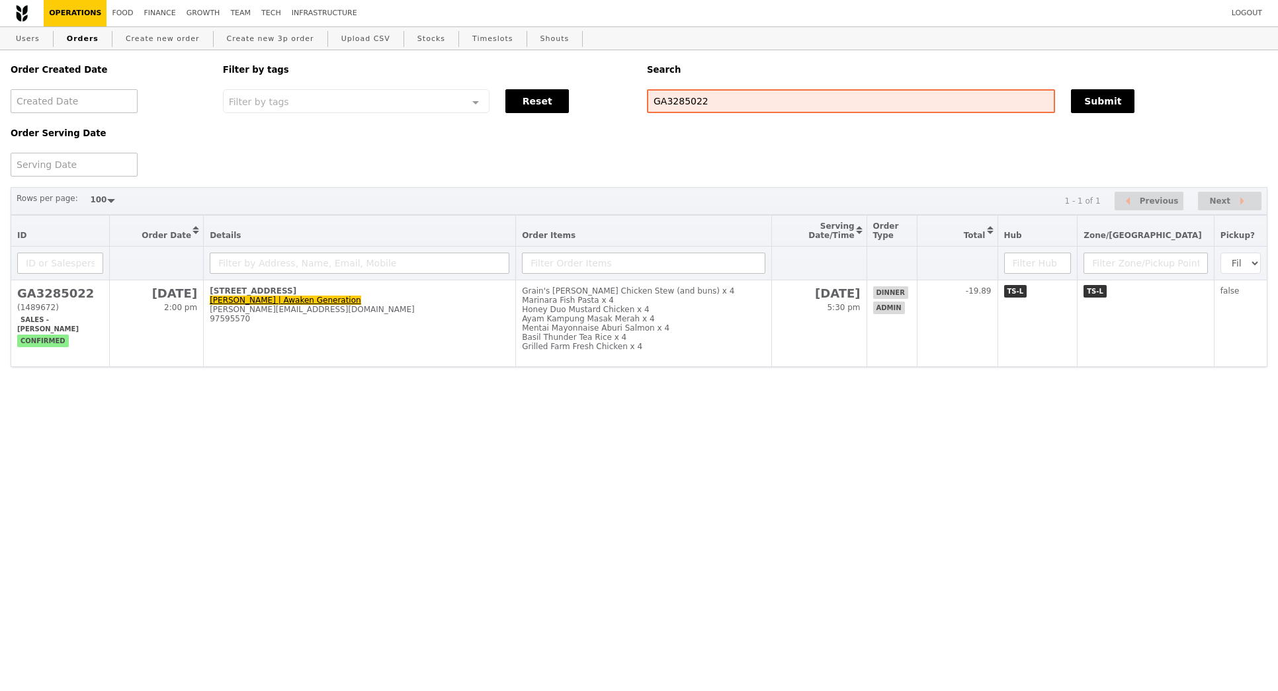 The width and height of the screenshot is (1278, 691). Describe the element at coordinates (259, 101) in the screenshot. I see `span: Filter by tags` at that location.